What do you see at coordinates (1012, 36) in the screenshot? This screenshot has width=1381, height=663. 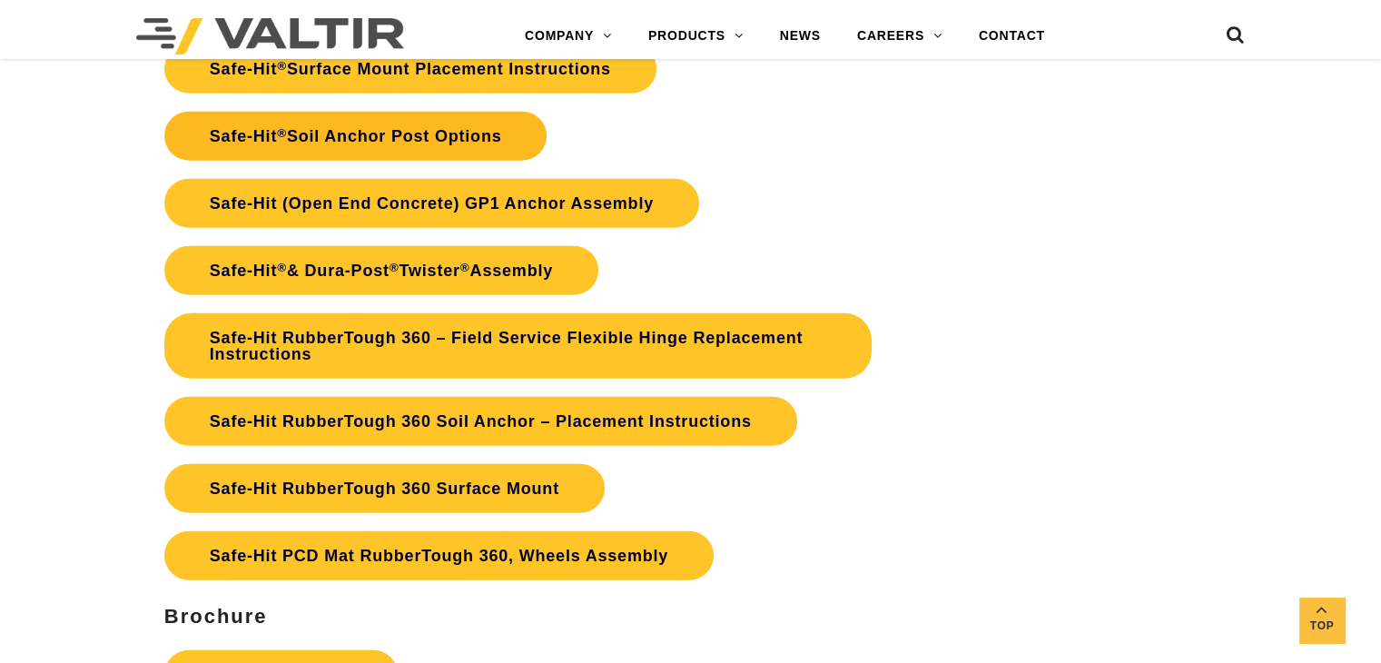 I see `a: CONTACT` at bounding box center [1012, 36].